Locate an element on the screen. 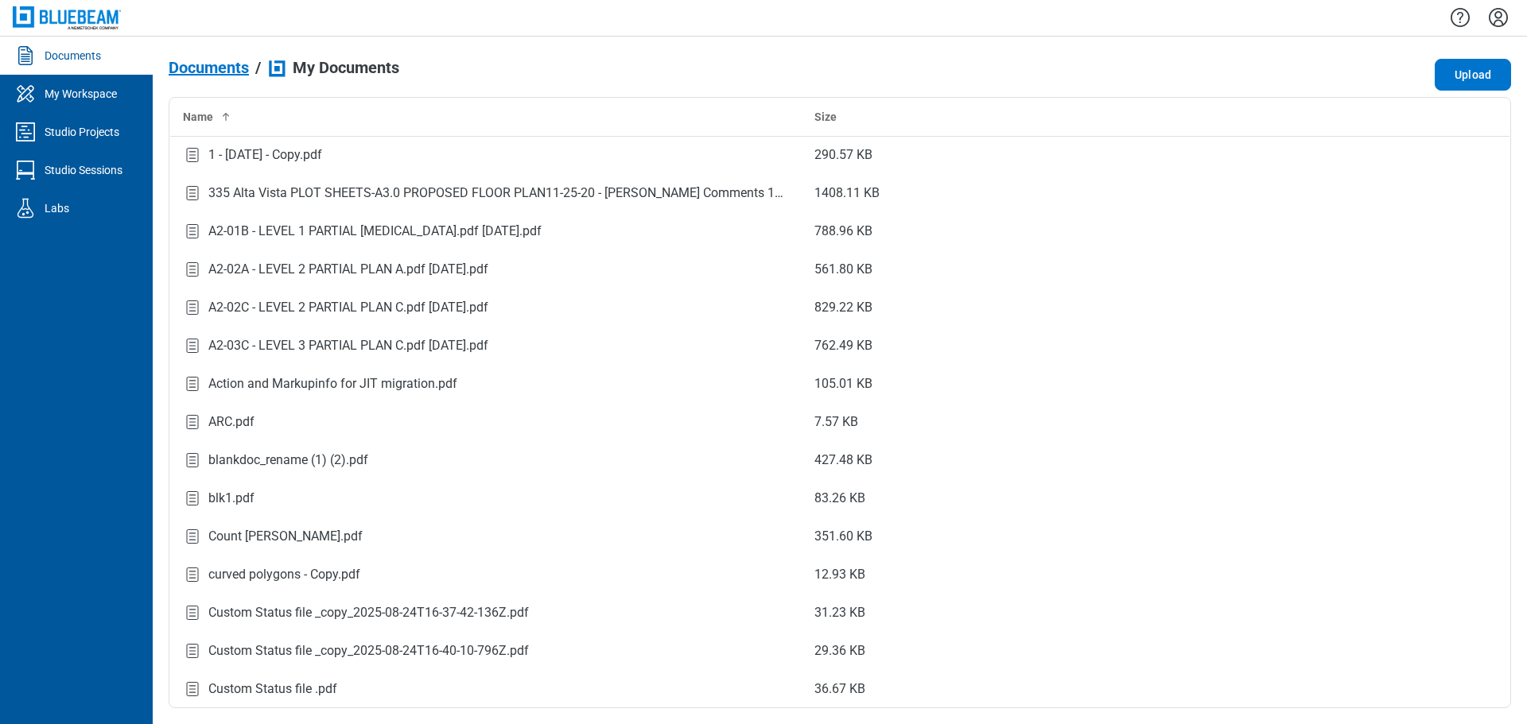 Image resolution: width=1527 pixels, height=724 pixels. td: 36.67 KB is located at coordinates (1117, 689).